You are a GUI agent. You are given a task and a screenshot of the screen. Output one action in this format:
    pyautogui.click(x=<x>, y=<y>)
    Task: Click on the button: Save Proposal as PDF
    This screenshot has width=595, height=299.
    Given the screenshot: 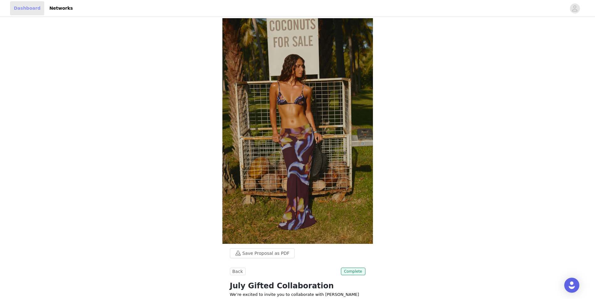 What is the action you would take?
    pyautogui.click(x=262, y=253)
    